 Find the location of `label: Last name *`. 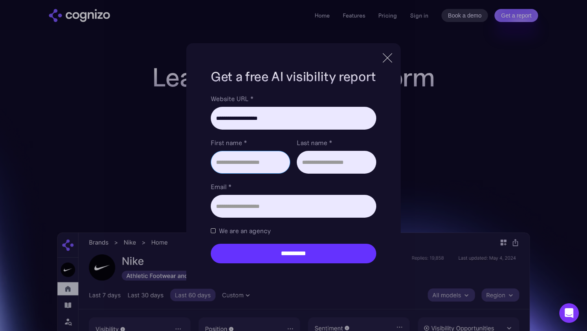

label: Last name * is located at coordinates (336, 143).